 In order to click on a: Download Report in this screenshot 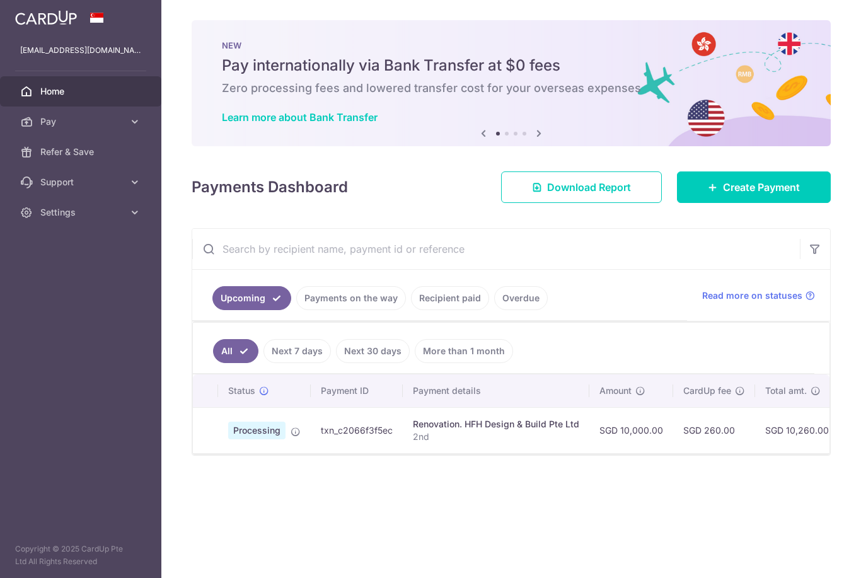, I will do `click(581, 187)`.